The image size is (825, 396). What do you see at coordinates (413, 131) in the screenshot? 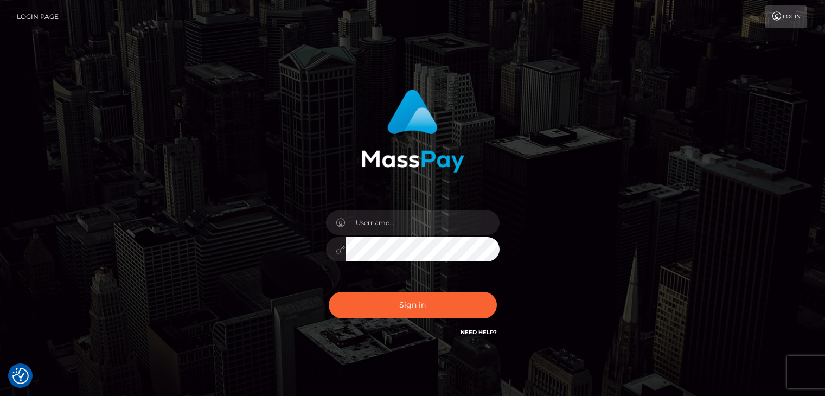
I see `img: MassPay Login` at bounding box center [413, 131].